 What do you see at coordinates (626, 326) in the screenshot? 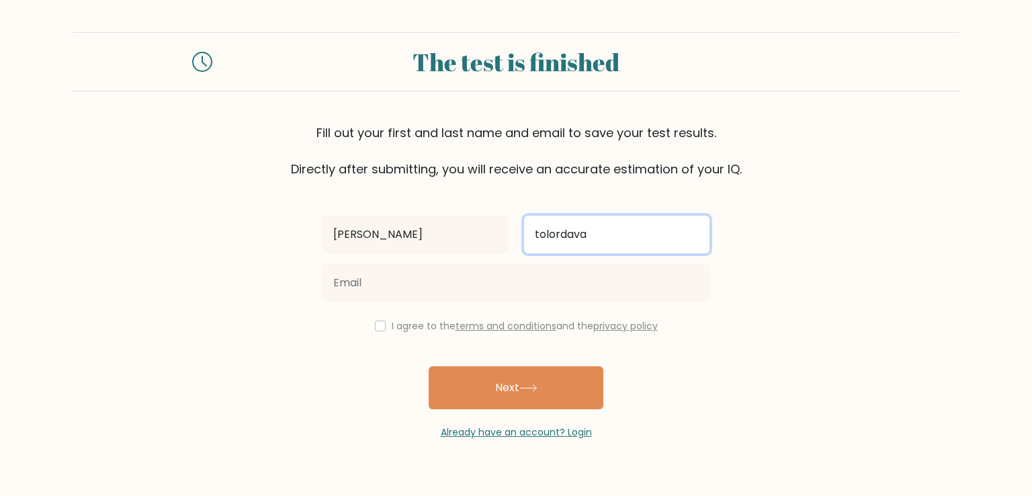
I see `a: privacy policy` at bounding box center [626, 326].